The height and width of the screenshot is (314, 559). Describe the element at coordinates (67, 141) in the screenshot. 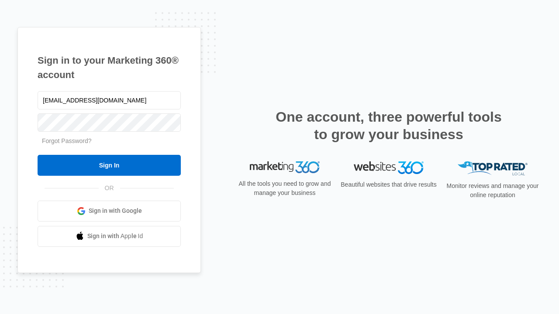

I see `a: Forgot Password?` at that location.